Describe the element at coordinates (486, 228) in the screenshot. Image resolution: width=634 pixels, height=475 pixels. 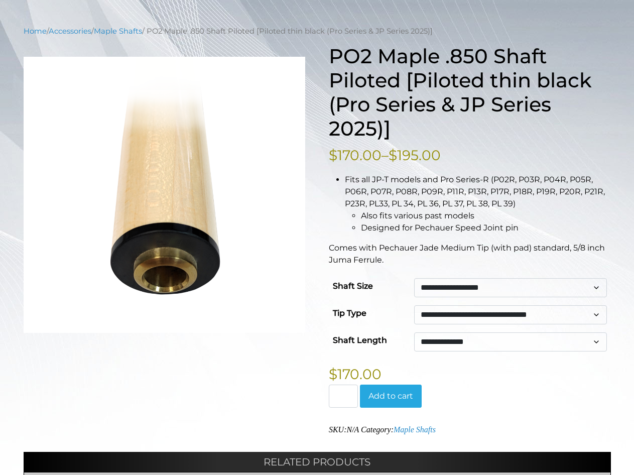
I see `li: Designed for Pechauer Speed Joint pin` at that location.